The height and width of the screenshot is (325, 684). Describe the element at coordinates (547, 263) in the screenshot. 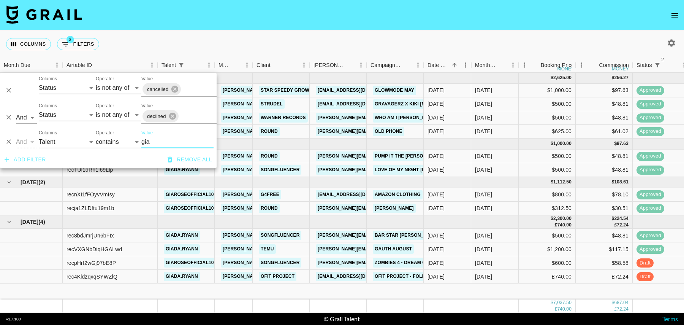

I see `div: $600.00` at that location.